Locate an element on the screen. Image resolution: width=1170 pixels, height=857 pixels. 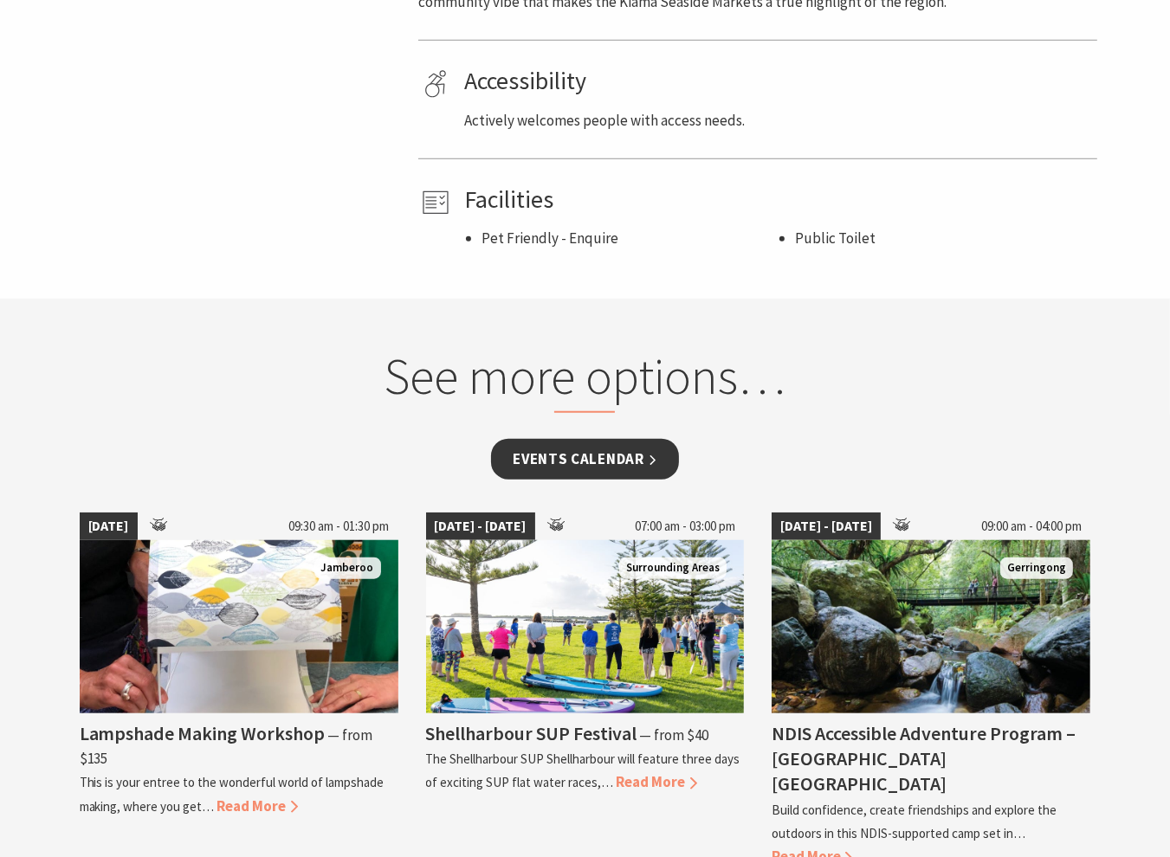
span: ⁠— from $40 is located at coordinates (675, 735).